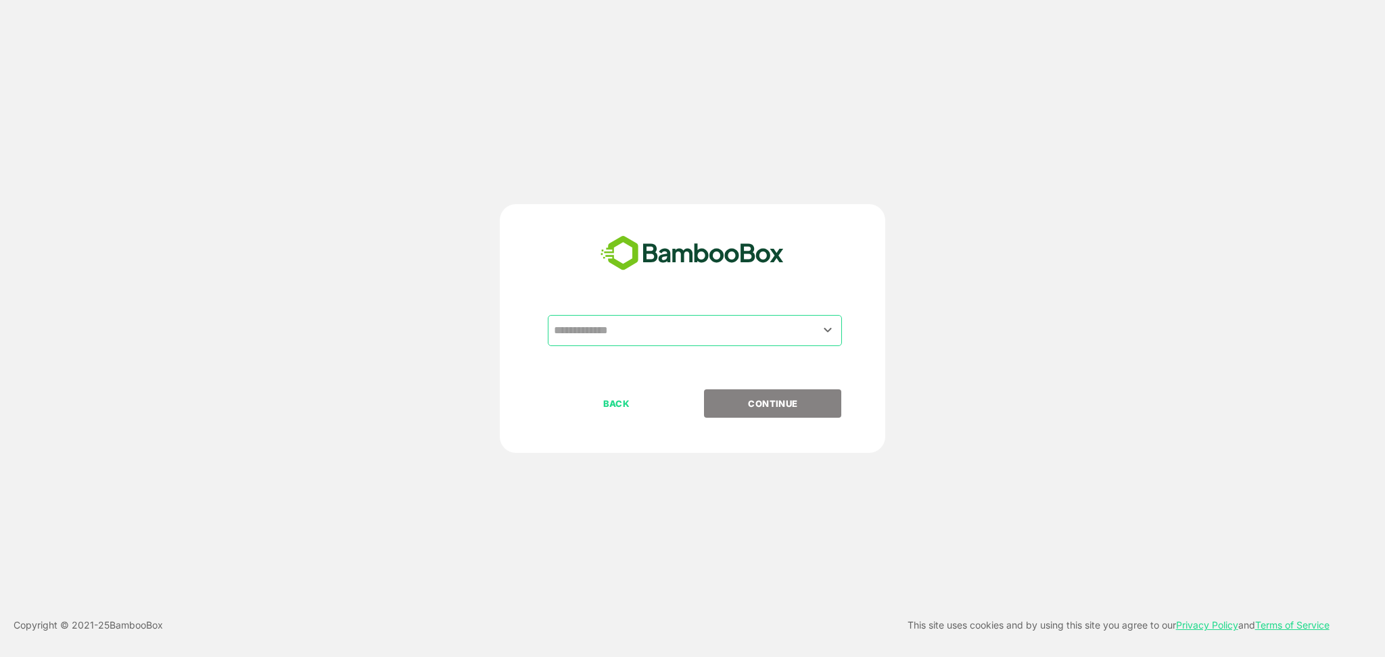 This screenshot has height=657, width=1385. Describe the element at coordinates (1207, 625) in the screenshot. I see `a: Privacy Policy` at that location.